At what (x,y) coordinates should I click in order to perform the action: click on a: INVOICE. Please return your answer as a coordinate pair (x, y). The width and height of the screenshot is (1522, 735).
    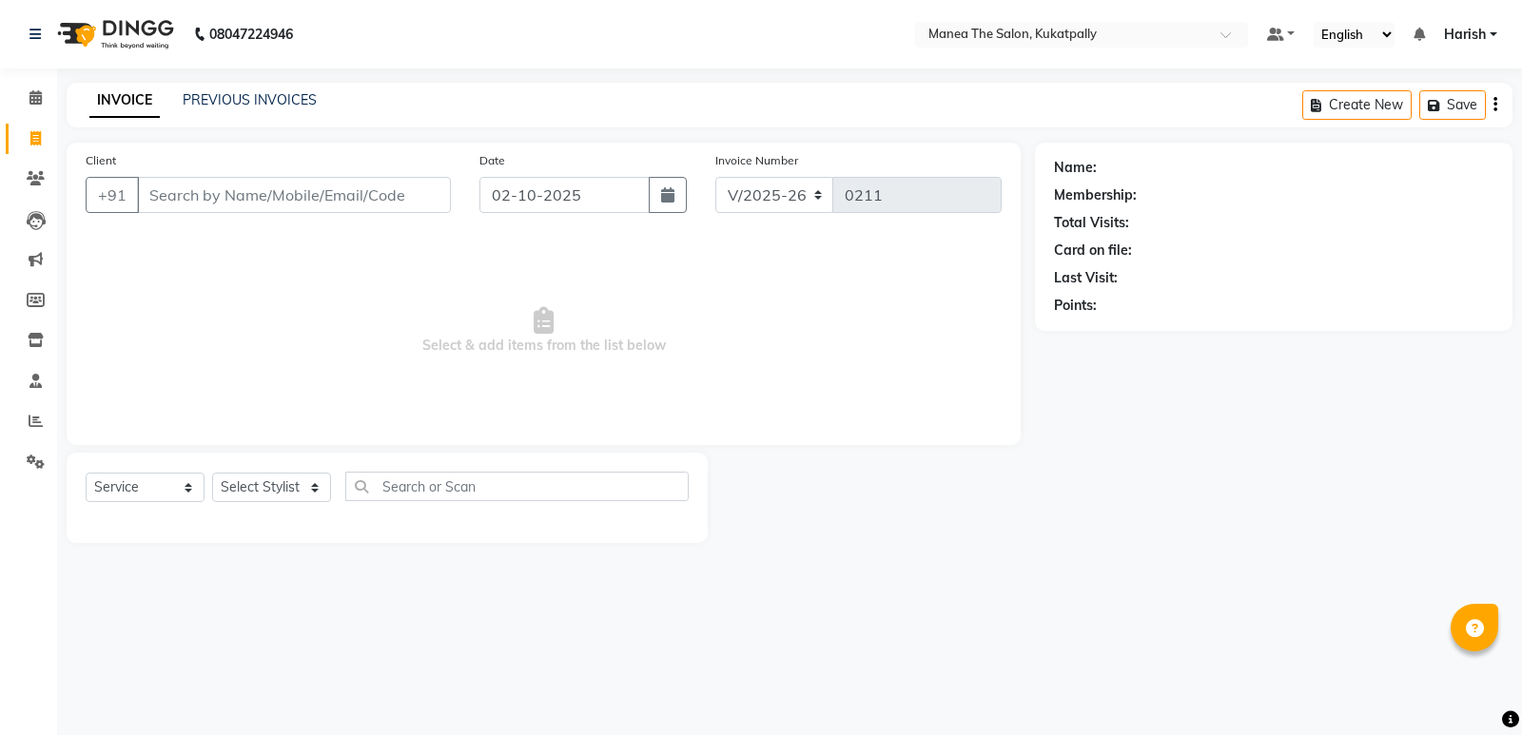
    Looking at the image, I should click on (125, 101).